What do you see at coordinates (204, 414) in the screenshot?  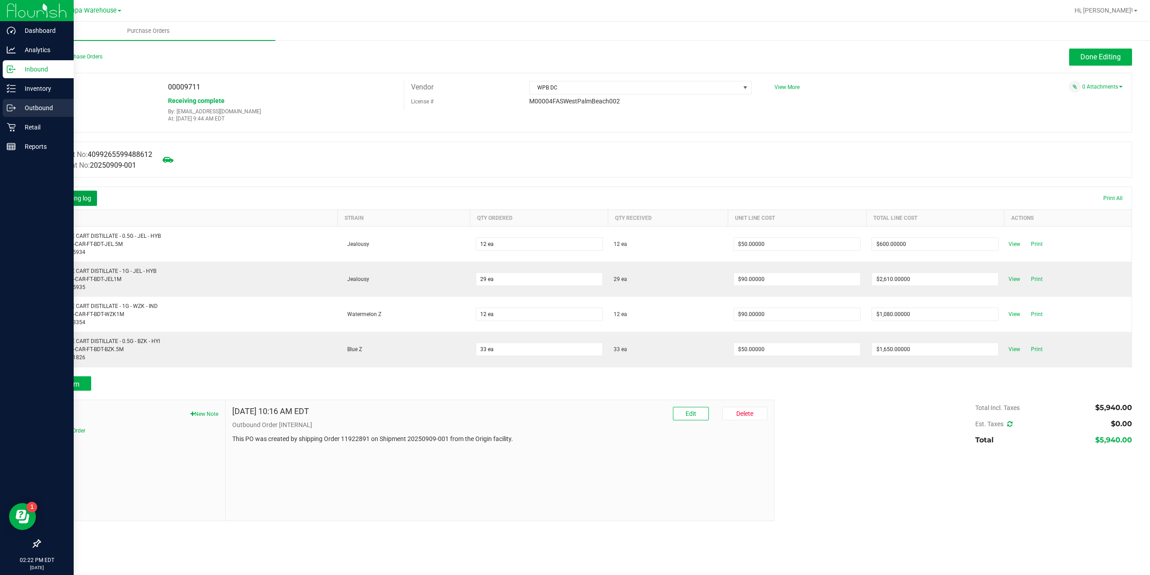 I see `button: New Note` at bounding box center [204, 414].